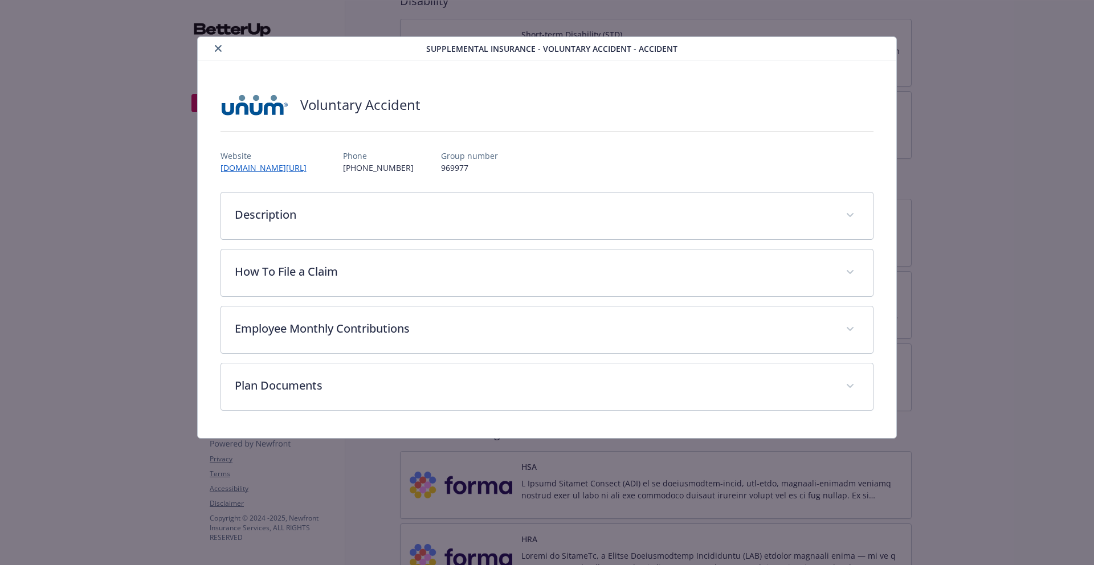 The width and height of the screenshot is (1094, 565). I want to click on h2: Voluntary Accident, so click(360, 105).